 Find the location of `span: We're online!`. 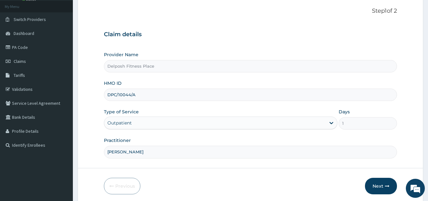

span: We're online! is located at coordinates (62, 92).